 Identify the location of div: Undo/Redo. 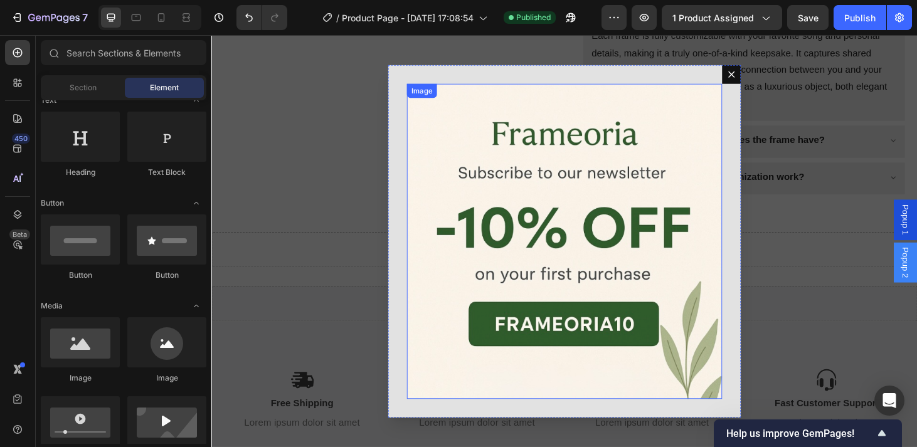
(262, 18).